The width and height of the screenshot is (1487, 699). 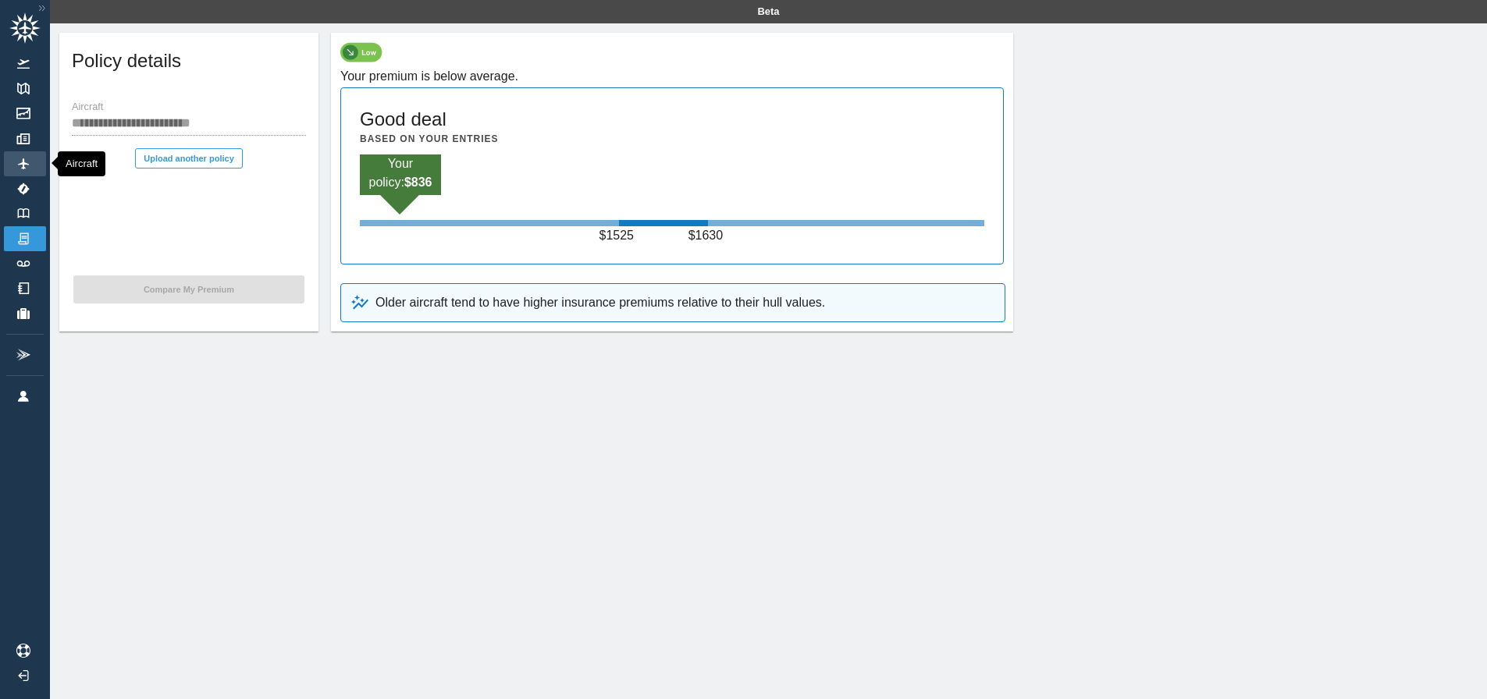 I want to click on label: Aircraft, so click(x=87, y=108).